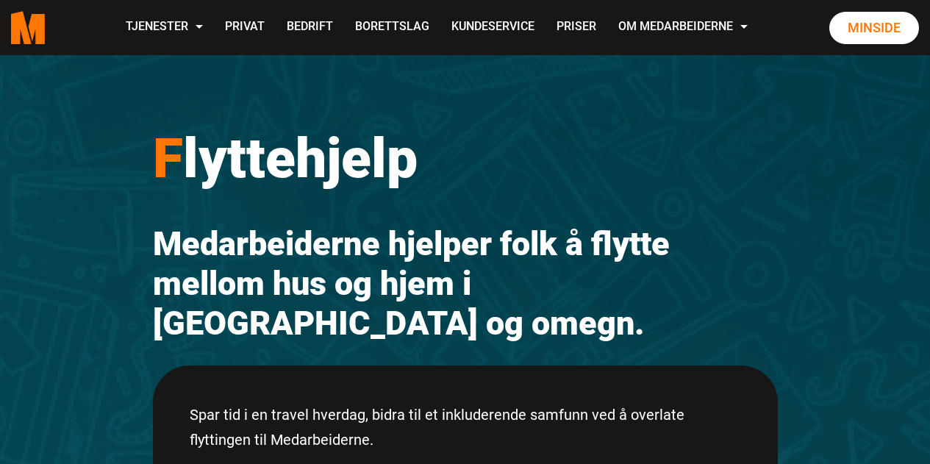  I want to click on span: F, so click(168, 158).